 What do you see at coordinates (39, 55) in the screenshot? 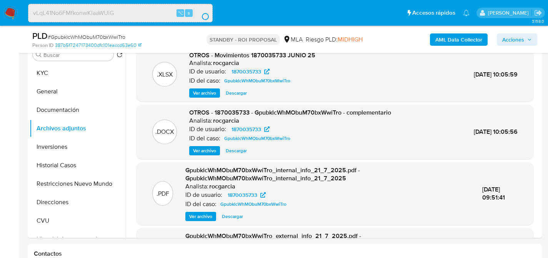
I see `button: Buscar` at bounding box center [39, 55].